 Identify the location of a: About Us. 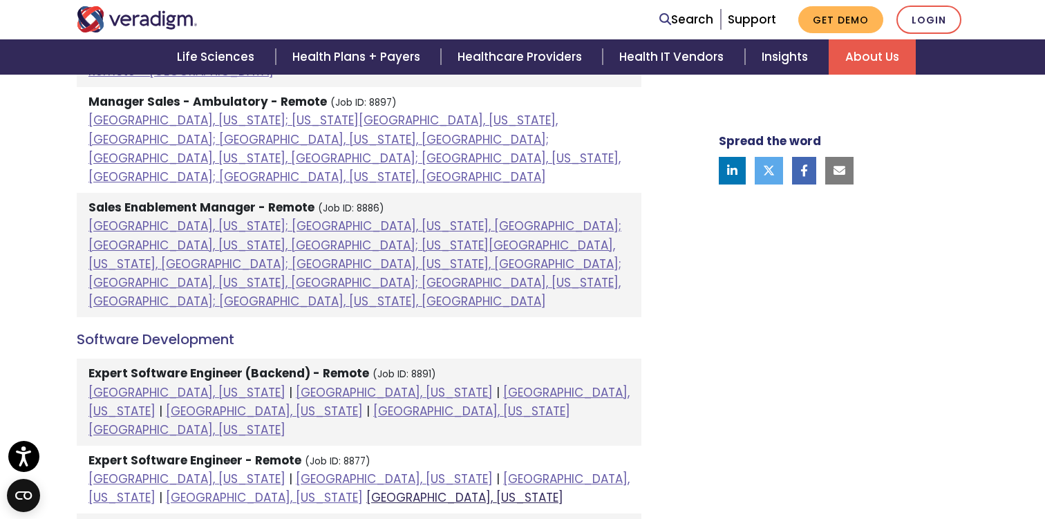
(872, 57).